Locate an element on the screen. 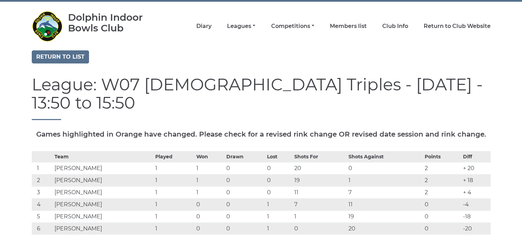 This screenshot has height=247, width=522. th: Lost is located at coordinates (279, 157).